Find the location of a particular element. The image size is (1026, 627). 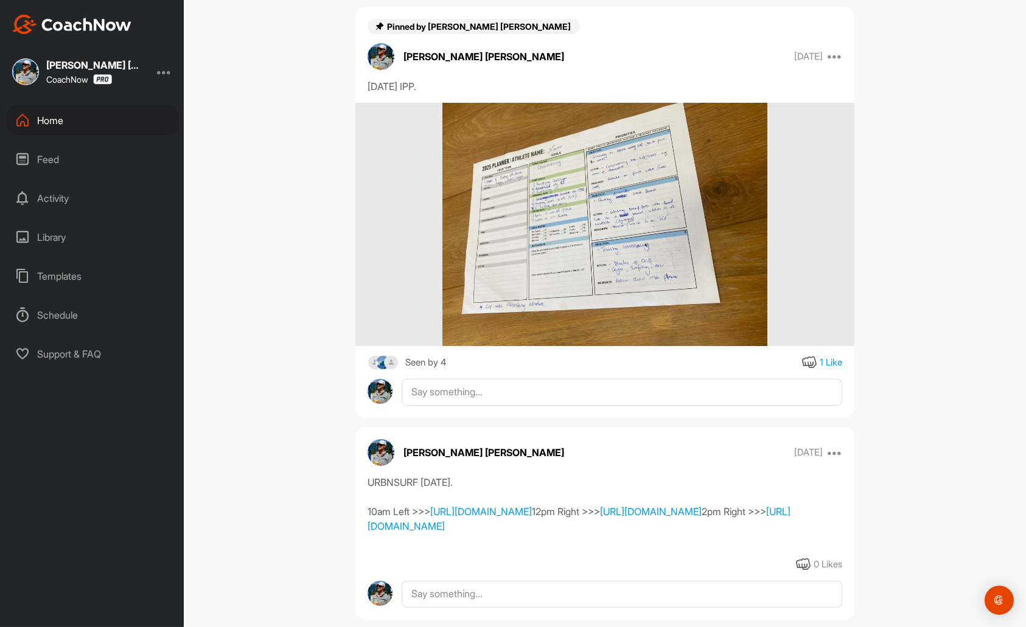

div: Open Intercom Messenger is located at coordinates (999, 601).